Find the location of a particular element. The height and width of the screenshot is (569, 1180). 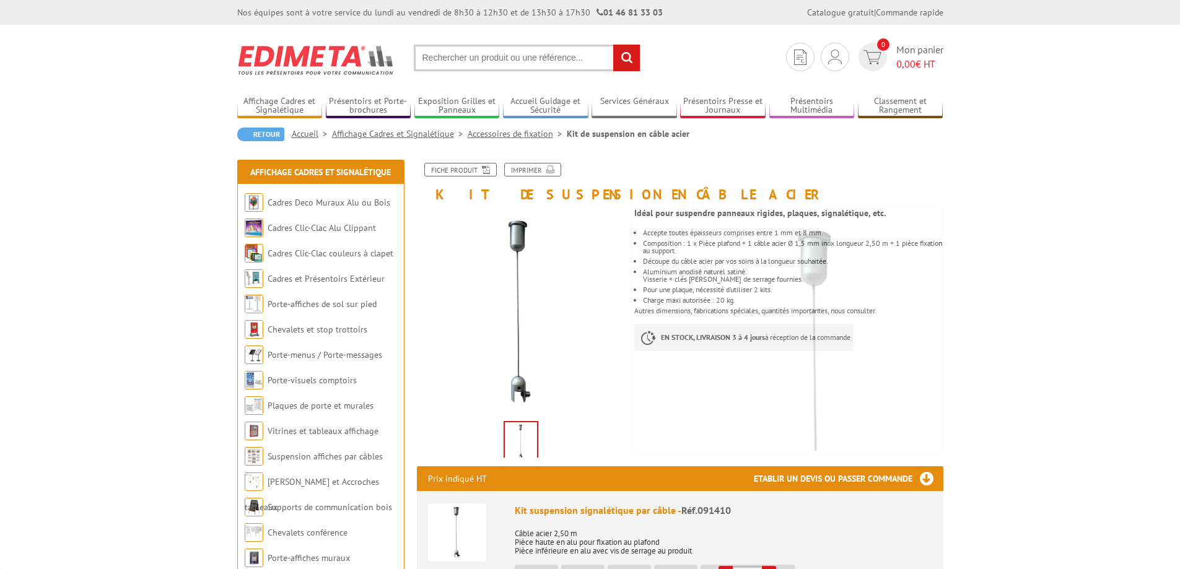

img: Porte-menus / Porte-messages is located at coordinates (254, 355).